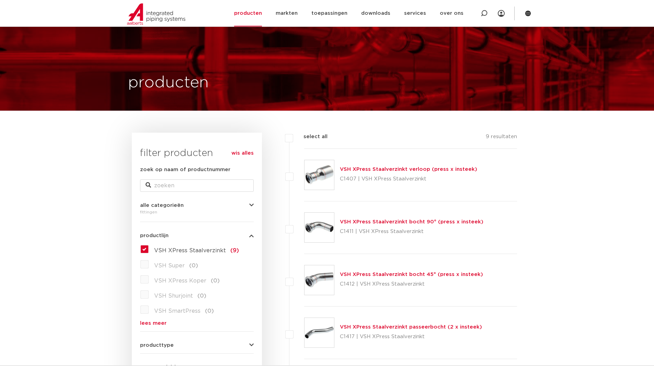 The image size is (654, 366). Describe the element at coordinates (197, 345) in the screenshot. I see `button: producttype` at that location.